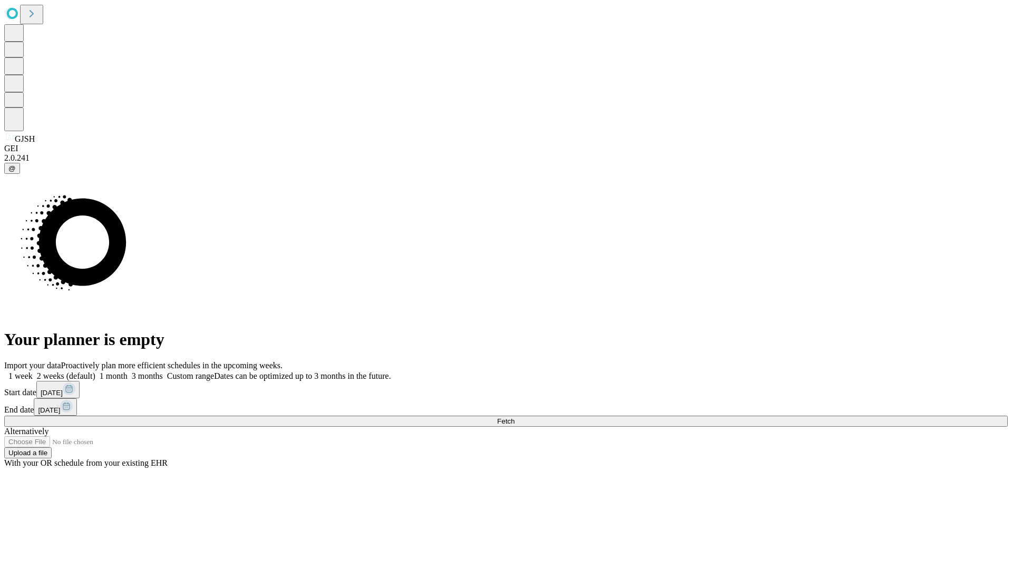 The width and height of the screenshot is (1012, 569). I want to click on div: GEI, so click(506, 149).